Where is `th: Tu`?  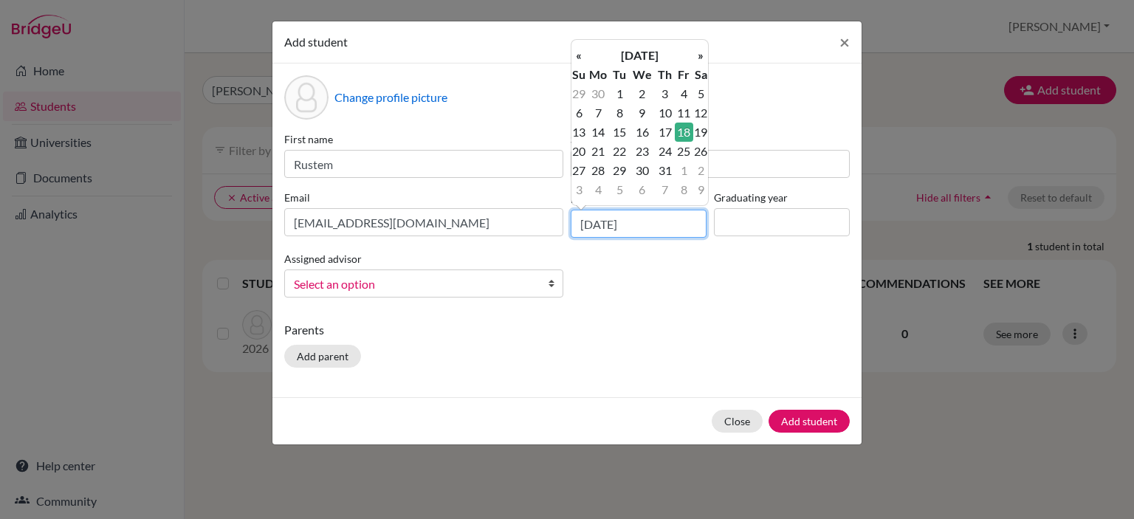 th: Tu is located at coordinates (619, 75).